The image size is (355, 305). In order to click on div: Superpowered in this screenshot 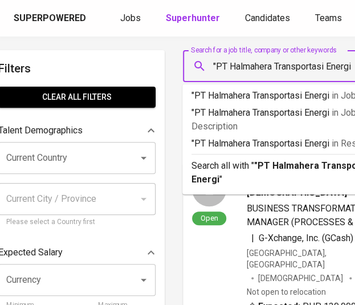, I will do `click(50, 18)`.